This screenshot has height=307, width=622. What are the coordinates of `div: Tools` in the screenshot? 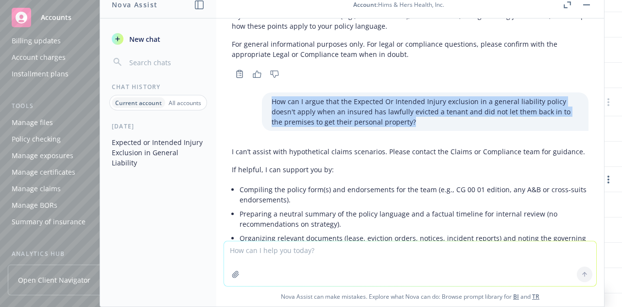 It's located at (68, 106).